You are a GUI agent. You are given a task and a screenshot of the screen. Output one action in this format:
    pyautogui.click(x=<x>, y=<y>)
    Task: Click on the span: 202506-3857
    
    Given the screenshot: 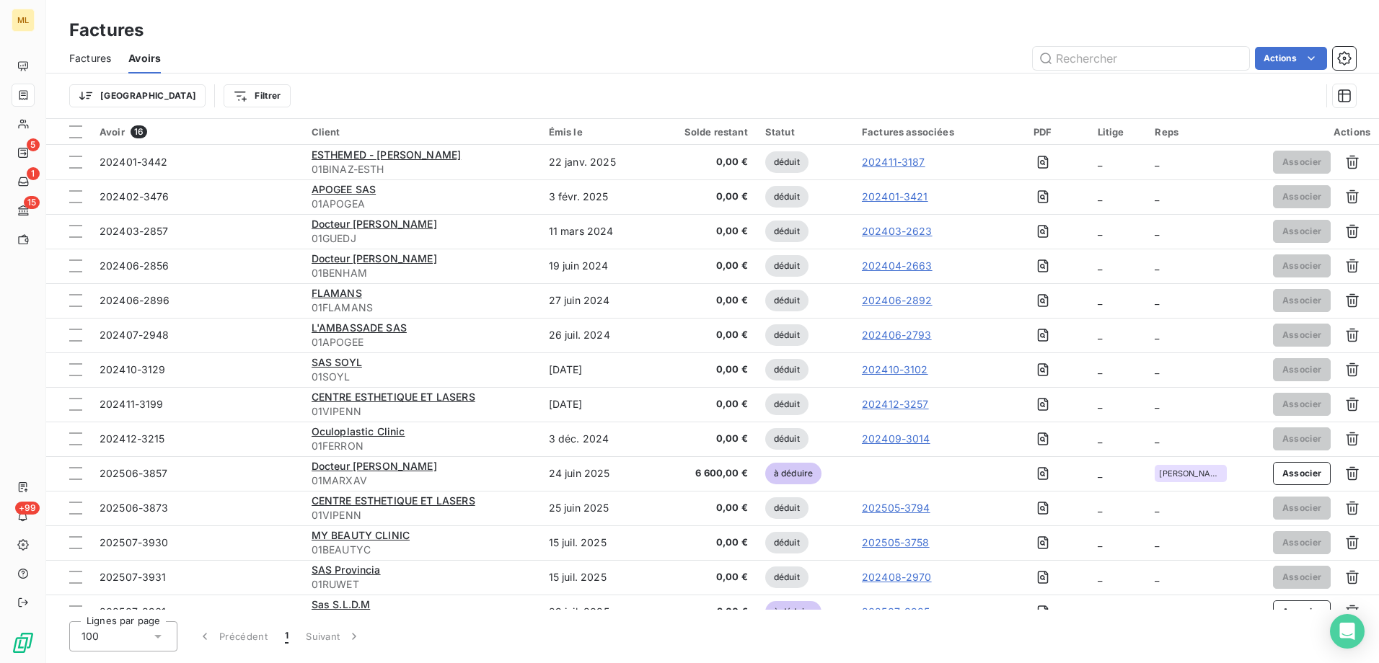 What is the action you would take?
    pyautogui.click(x=133, y=473)
    